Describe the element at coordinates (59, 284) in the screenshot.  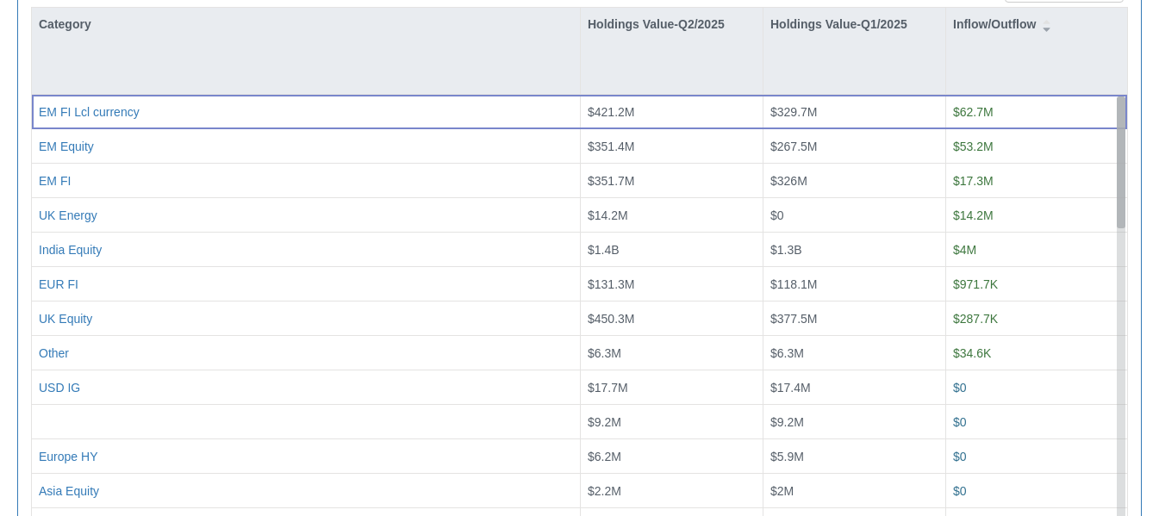
I see `div: EUR FI` at that location.